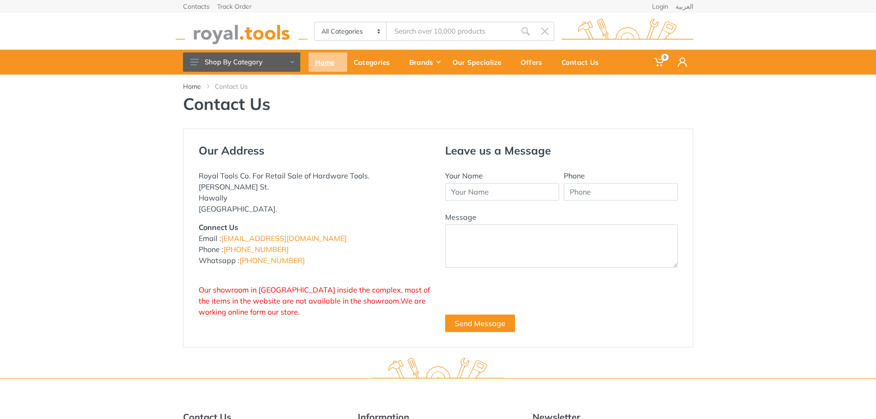  What do you see at coordinates (480, 323) in the screenshot?
I see `button: Send Message` at bounding box center [480, 323].